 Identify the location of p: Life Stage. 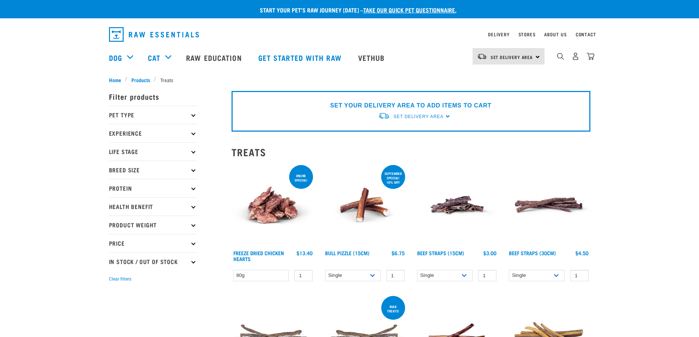
(153, 152).